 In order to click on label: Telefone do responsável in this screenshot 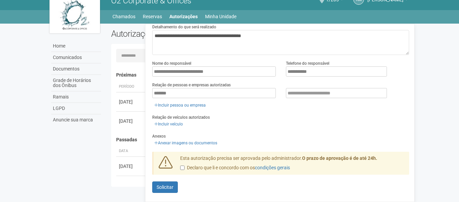, I will do `click(307, 63)`.